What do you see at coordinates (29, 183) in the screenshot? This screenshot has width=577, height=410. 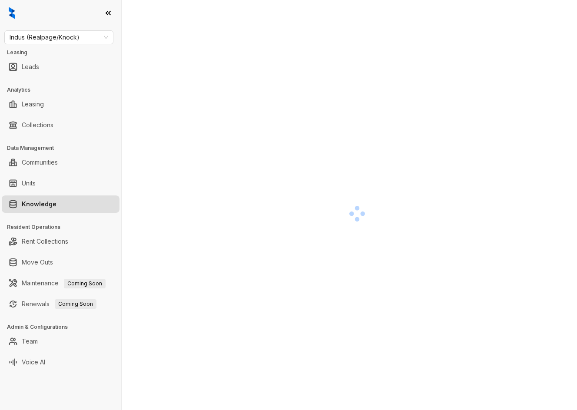 I see `a: Units` at bounding box center [29, 183].